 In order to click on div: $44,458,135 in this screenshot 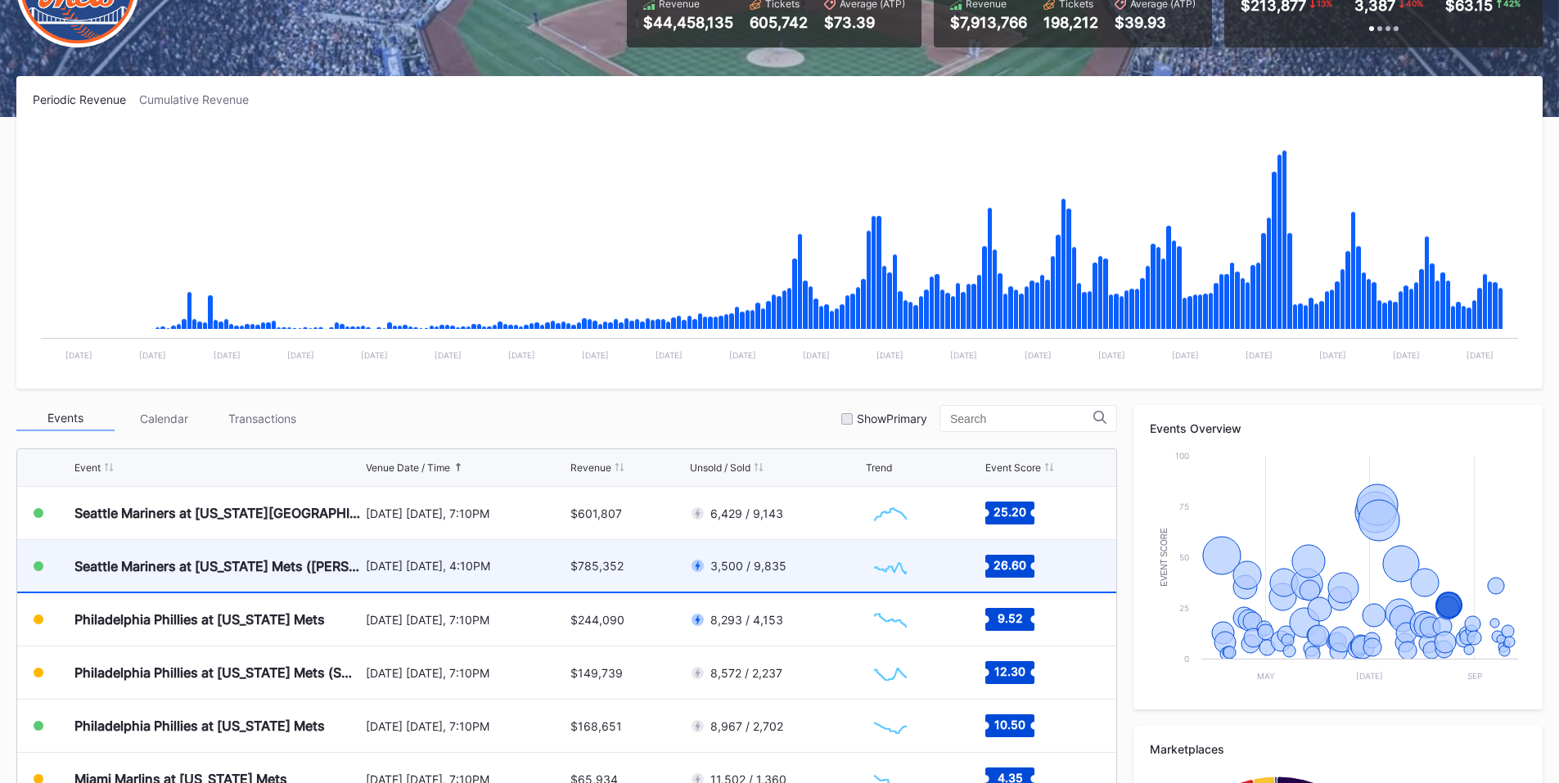, I will do `click(688, 22)`.